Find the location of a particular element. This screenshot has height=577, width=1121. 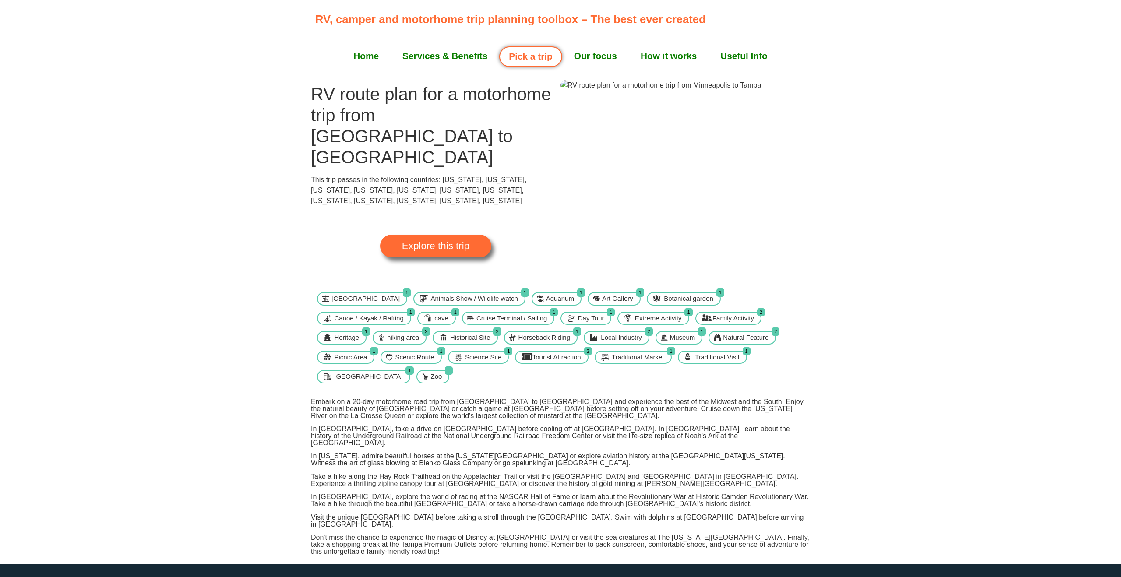

a: Home is located at coordinates (366, 56).